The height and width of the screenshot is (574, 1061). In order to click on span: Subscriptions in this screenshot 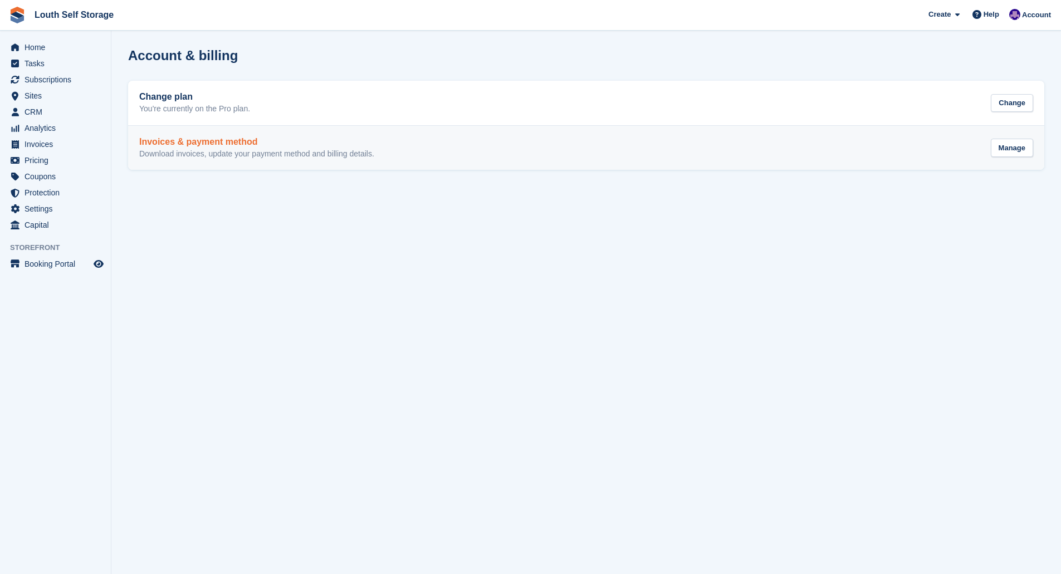, I will do `click(58, 80)`.